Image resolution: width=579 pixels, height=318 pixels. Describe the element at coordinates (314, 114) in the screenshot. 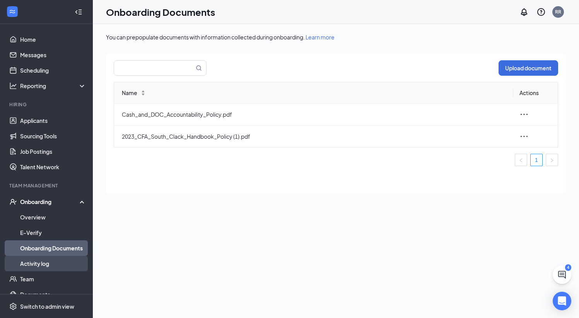

I see `span: Cash_and_DOC_Accountability_Policy.pdf` at that location.